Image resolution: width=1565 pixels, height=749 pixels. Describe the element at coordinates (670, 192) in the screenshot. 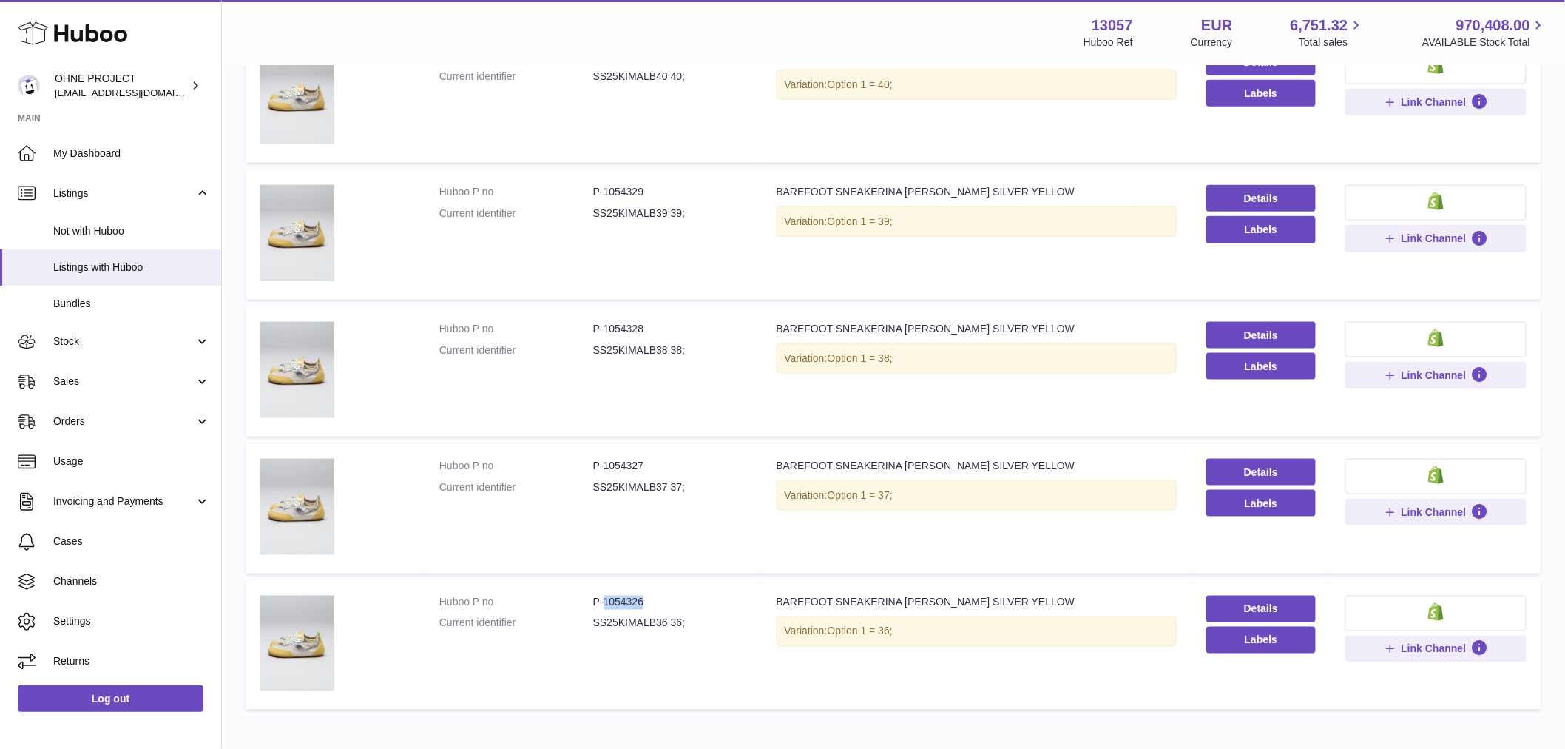

I see `dd: P-1054329` at that location.